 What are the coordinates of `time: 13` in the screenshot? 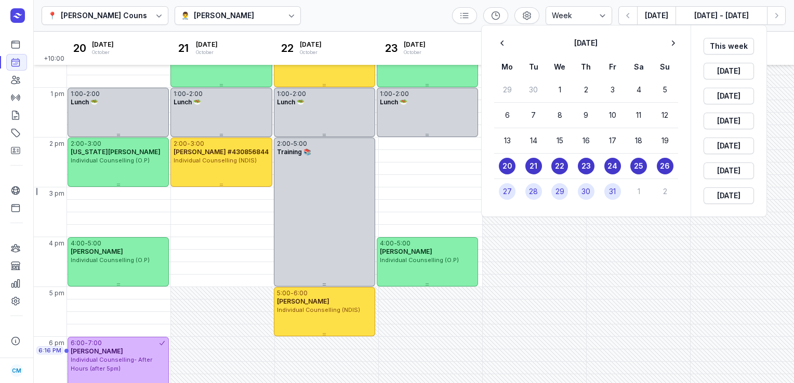 It's located at (507, 141).